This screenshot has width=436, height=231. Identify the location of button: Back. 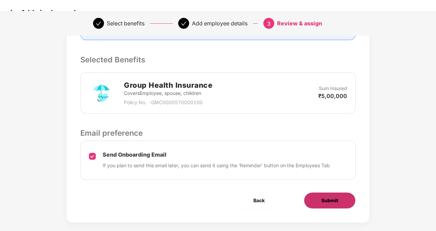
(259, 201).